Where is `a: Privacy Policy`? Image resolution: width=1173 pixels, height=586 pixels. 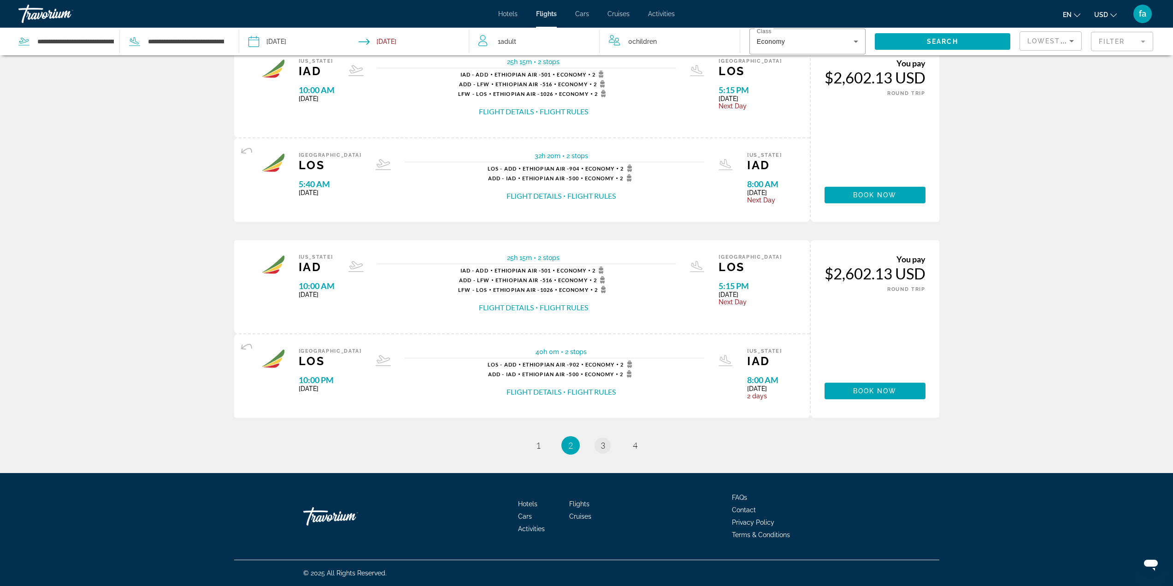 a: Privacy Policy is located at coordinates (753, 522).